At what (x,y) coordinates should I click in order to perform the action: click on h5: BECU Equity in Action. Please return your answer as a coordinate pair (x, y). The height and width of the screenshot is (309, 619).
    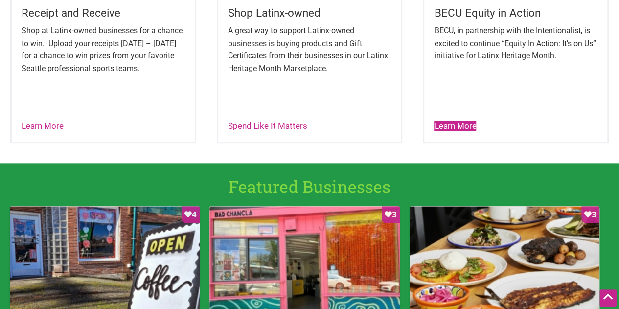
    Looking at the image, I should click on (516, 13).